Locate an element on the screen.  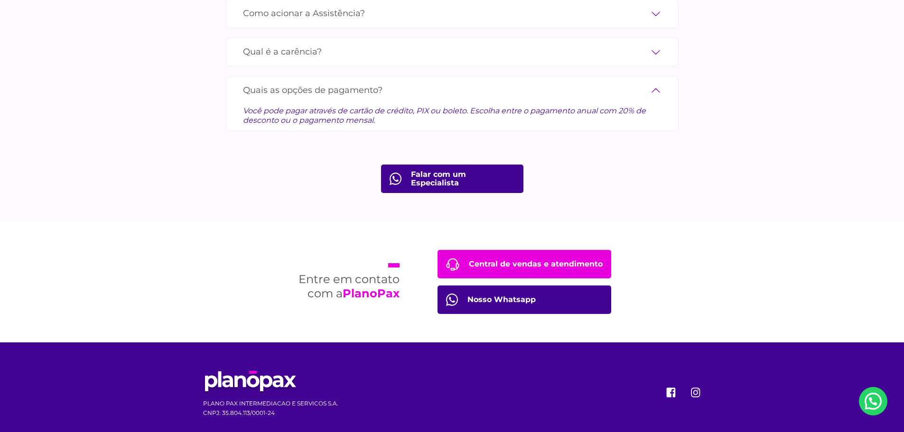
p: CNPJ: 35.804.113/0001-24 is located at coordinates (270, 413).